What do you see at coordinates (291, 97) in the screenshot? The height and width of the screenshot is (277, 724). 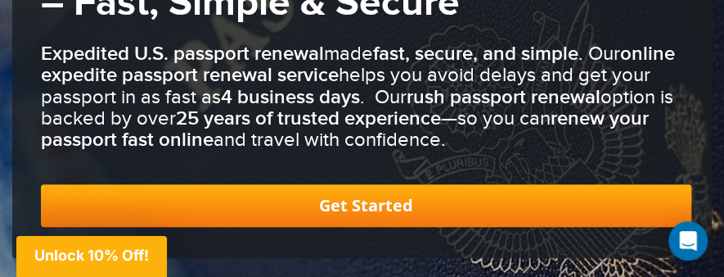 I see `b: 4 business days` at bounding box center [291, 97].